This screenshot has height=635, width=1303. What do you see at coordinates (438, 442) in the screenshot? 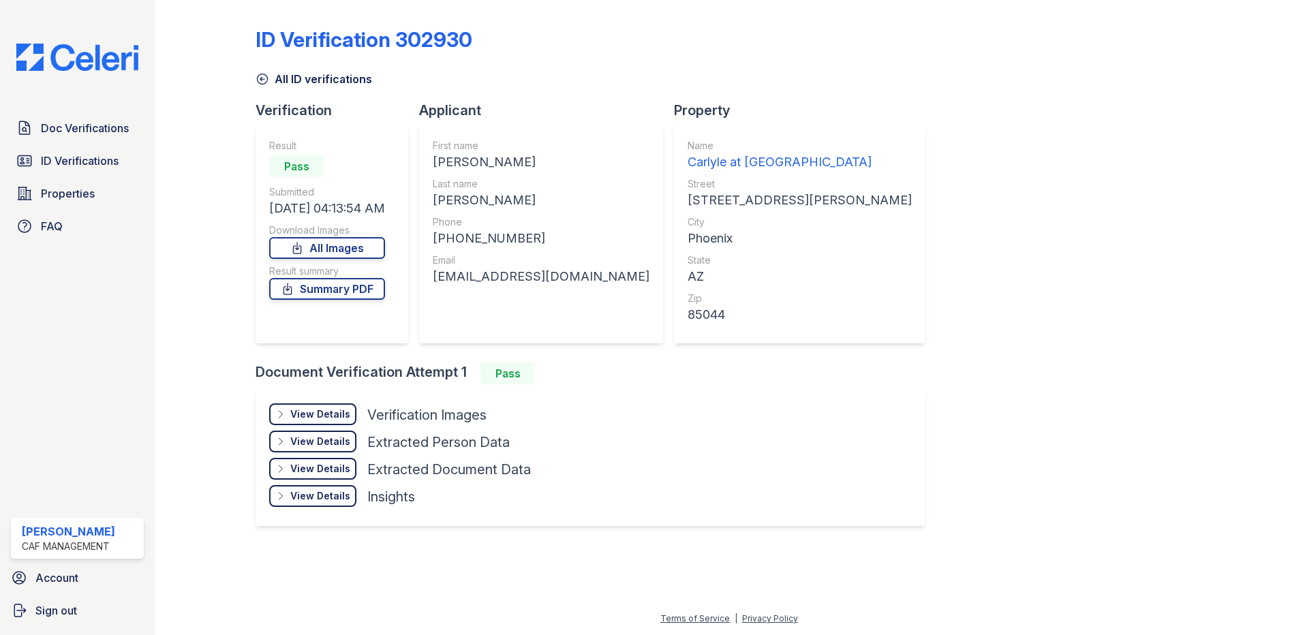
I see `div: Extracted Person Data` at bounding box center [438, 442].